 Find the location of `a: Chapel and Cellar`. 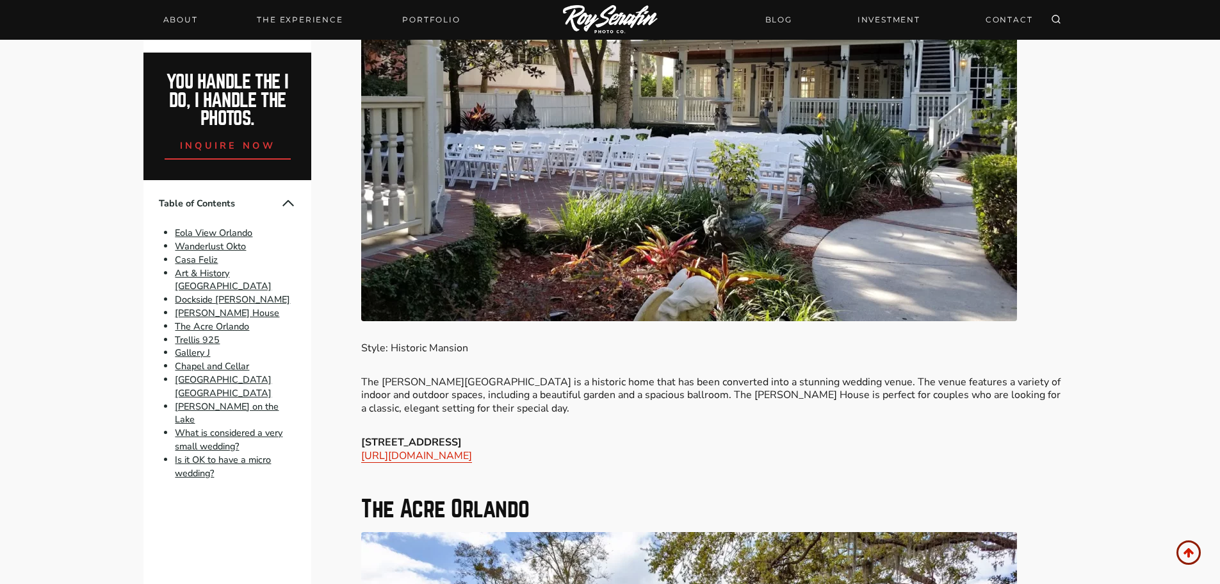

a: Chapel and Cellar is located at coordinates (212, 366).